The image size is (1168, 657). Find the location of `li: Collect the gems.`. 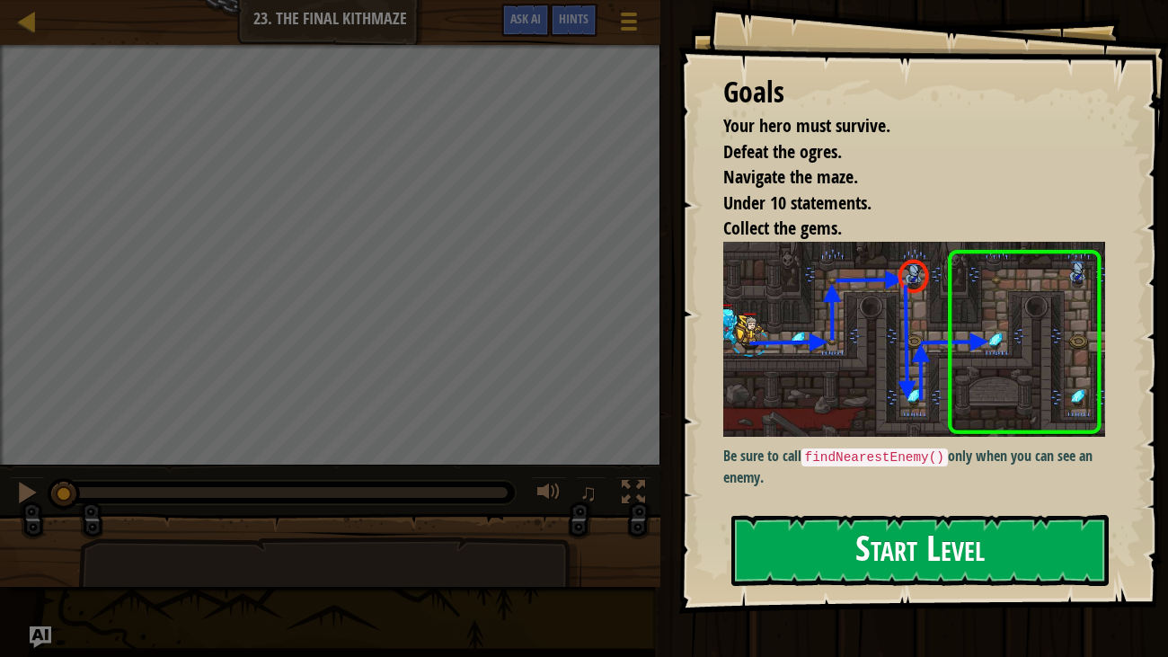

li: Collect the gems. is located at coordinates (901, 228).